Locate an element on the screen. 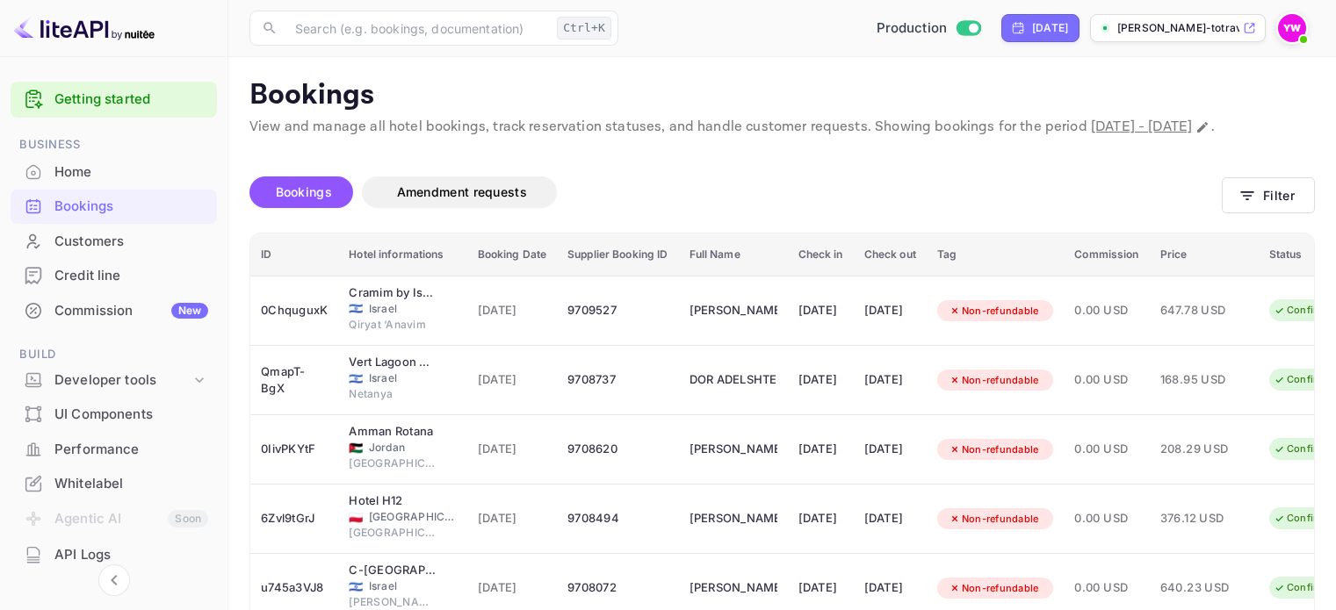  div: Home is located at coordinates (113, 172).